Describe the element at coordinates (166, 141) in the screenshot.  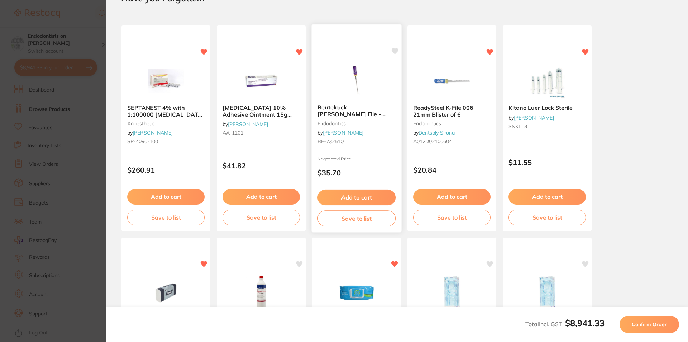
I see `small: SP-4090-100` at that location.